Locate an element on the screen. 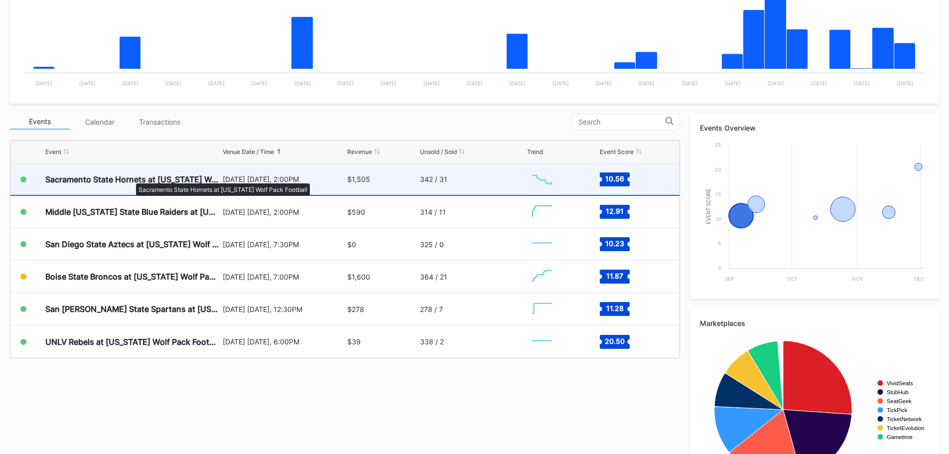  div: Event Score is located at coordinates (616, 151).